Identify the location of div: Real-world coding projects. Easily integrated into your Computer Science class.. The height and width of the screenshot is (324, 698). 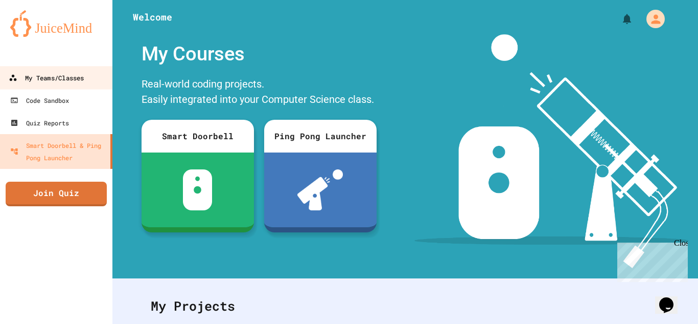
(259, 93).